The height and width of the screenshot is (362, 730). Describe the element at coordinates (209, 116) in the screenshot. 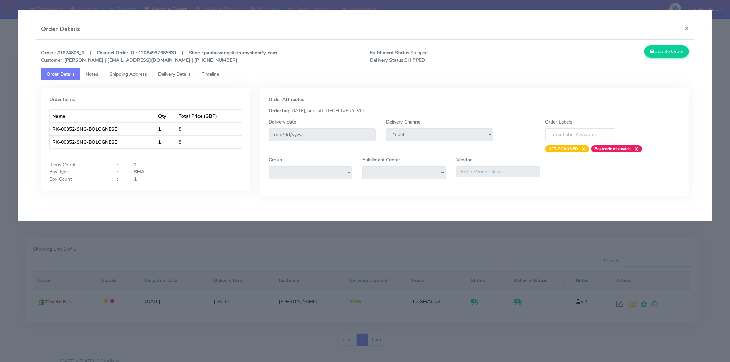

I see `th: Total Price (GBP)` at that location.